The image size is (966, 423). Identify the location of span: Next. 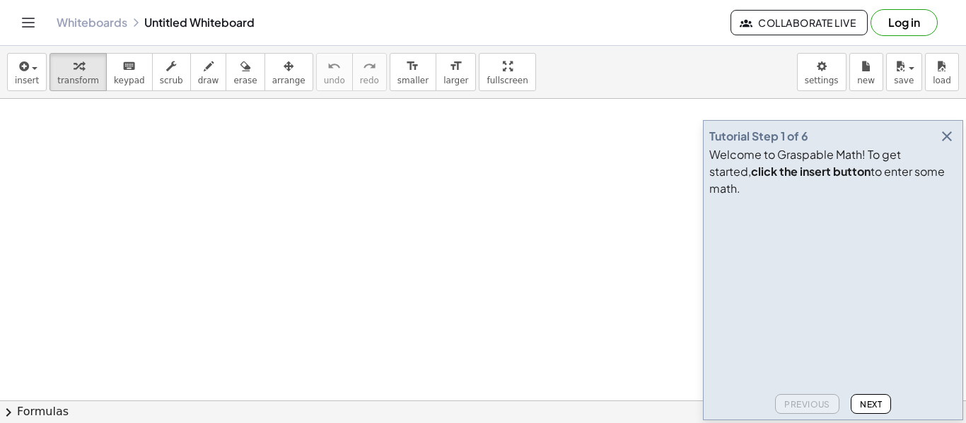
(870, 404).